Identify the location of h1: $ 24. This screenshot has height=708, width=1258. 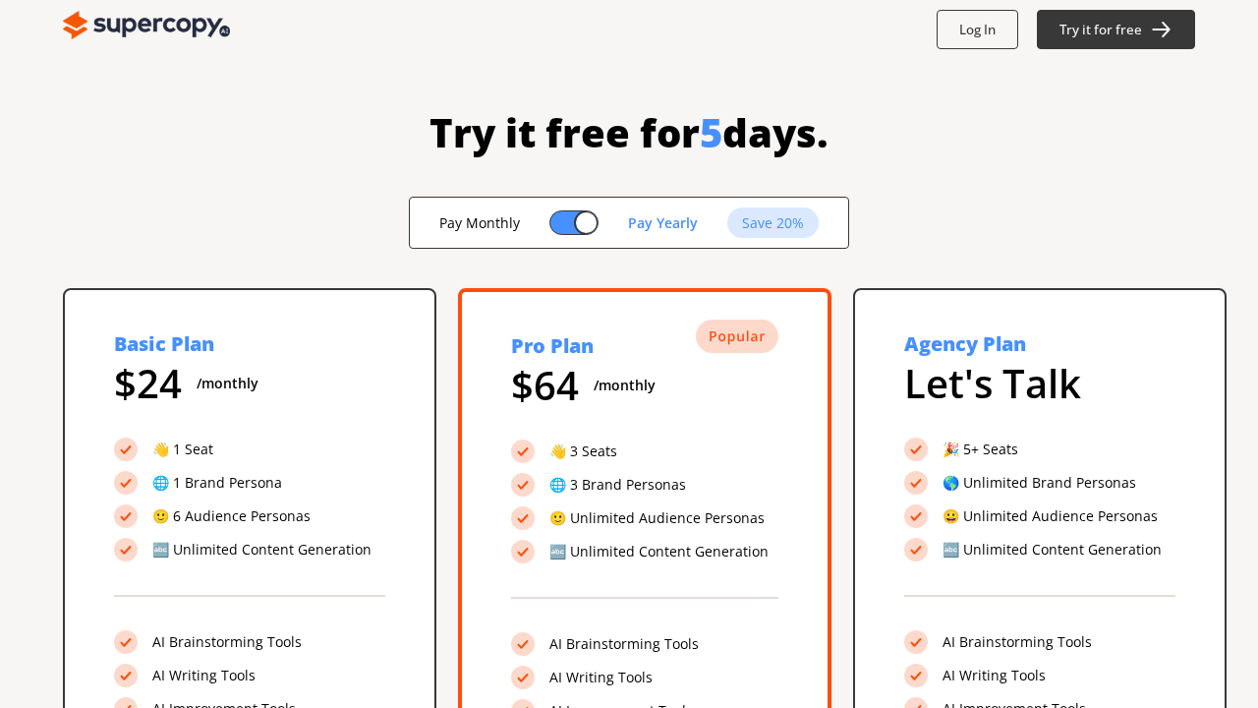
(147, 383).